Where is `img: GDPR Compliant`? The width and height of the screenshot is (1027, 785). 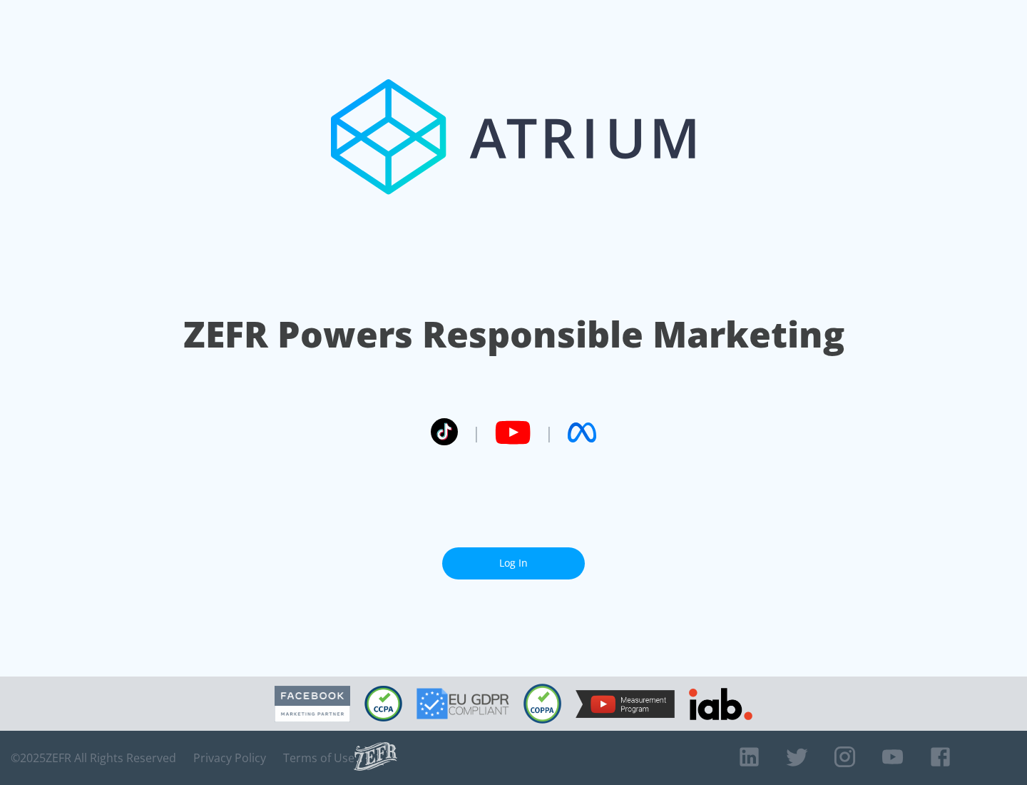 img: GDPR Compliant is located at coordinates (463, 704).